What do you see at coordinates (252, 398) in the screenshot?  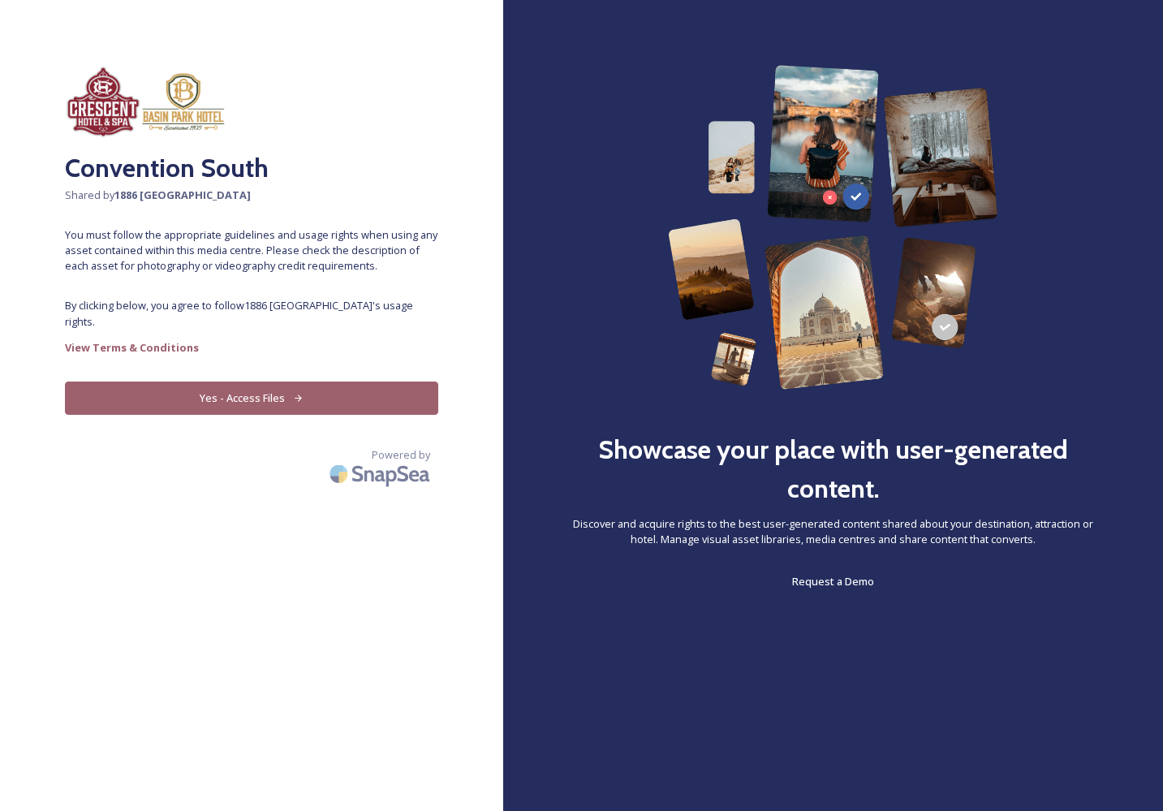 I see `button: Yes - Access Files` at bounding box center [252, 398].